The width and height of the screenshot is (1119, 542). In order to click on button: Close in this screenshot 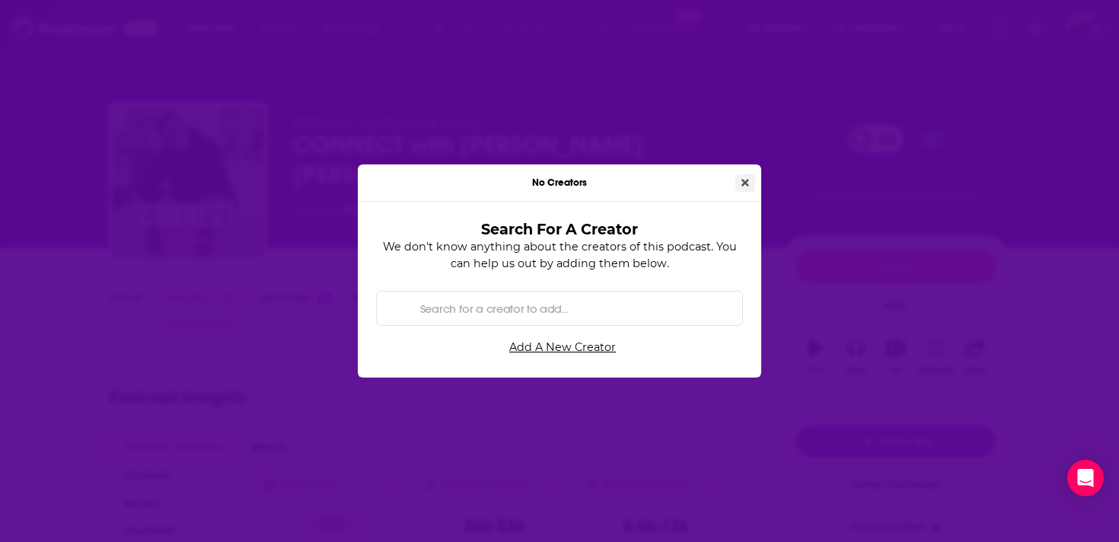, I will do `click(745, 183)`.